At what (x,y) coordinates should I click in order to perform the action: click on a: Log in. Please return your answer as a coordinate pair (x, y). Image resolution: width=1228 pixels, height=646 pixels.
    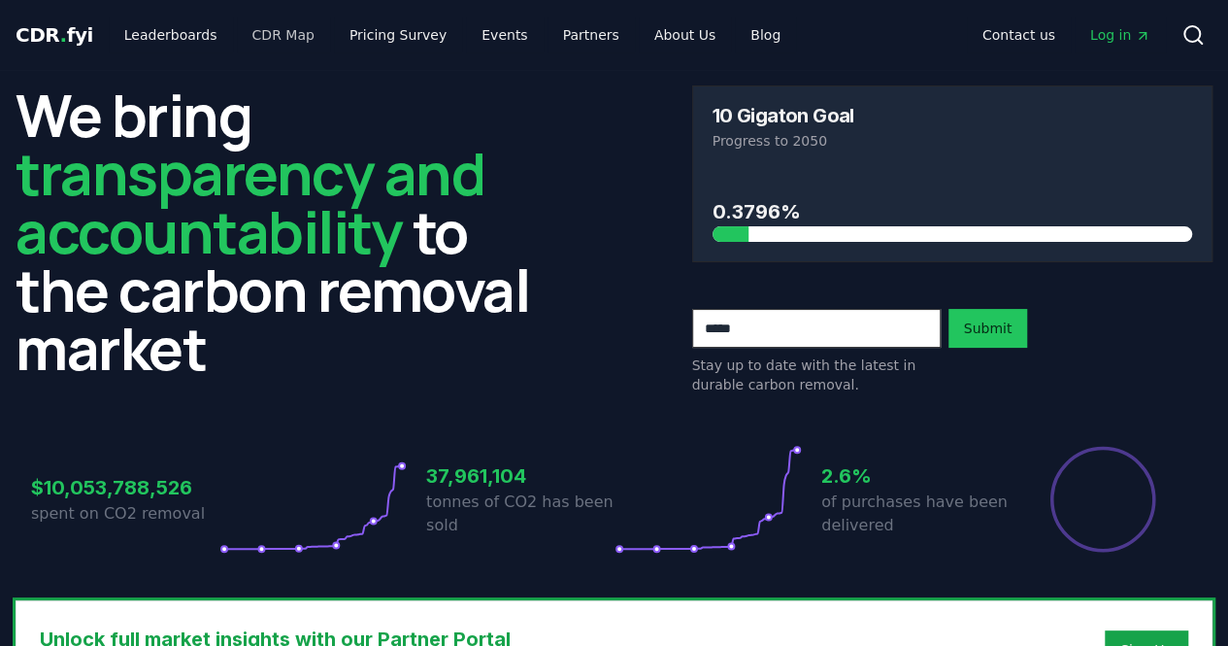
    Looking at the image, I should click on (1120, 35).